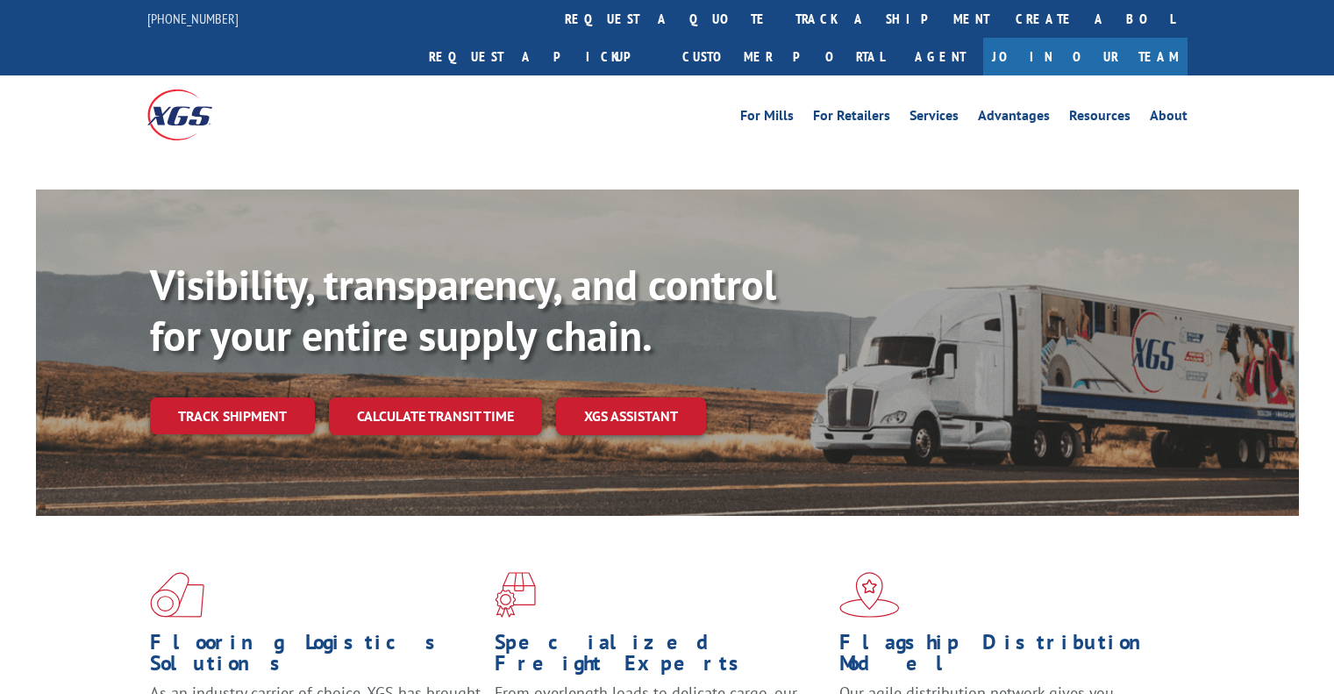  What do you see at coordinates (542, 56) in the screenshot?
I see `a: Request a pickup` at bounding box center [542, 56].